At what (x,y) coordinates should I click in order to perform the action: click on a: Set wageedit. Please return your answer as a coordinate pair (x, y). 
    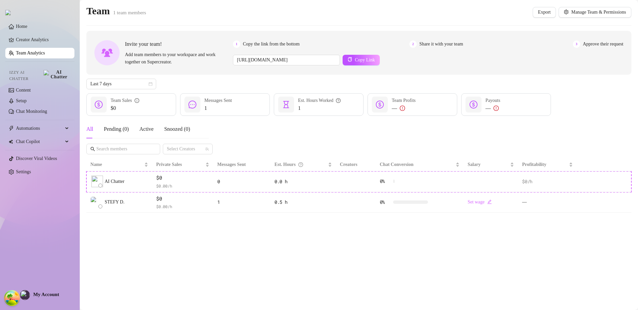
    Looking at the image, I should click on (479, 202).